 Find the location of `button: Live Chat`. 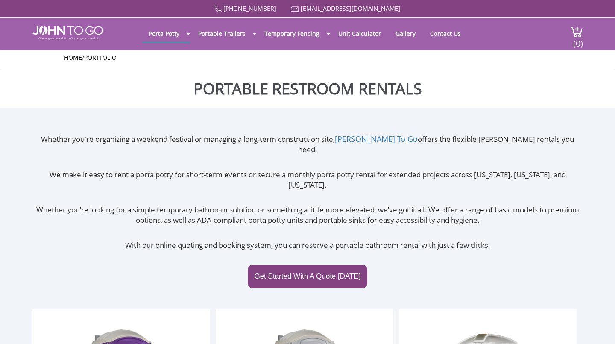

button: Live Chat is located at coordinates (598, 327).